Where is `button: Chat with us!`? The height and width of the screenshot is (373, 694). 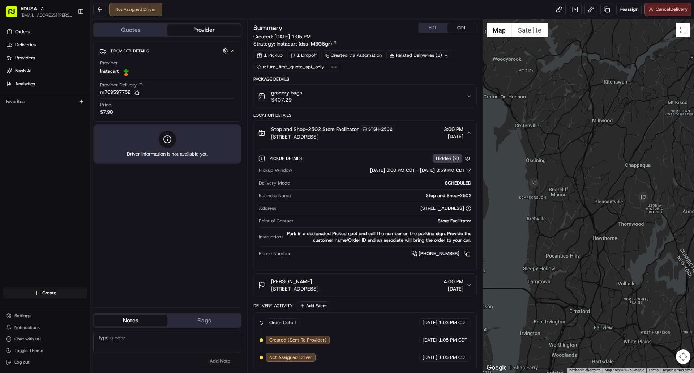 button: Chat with us! is located at coordinates (45, 339).